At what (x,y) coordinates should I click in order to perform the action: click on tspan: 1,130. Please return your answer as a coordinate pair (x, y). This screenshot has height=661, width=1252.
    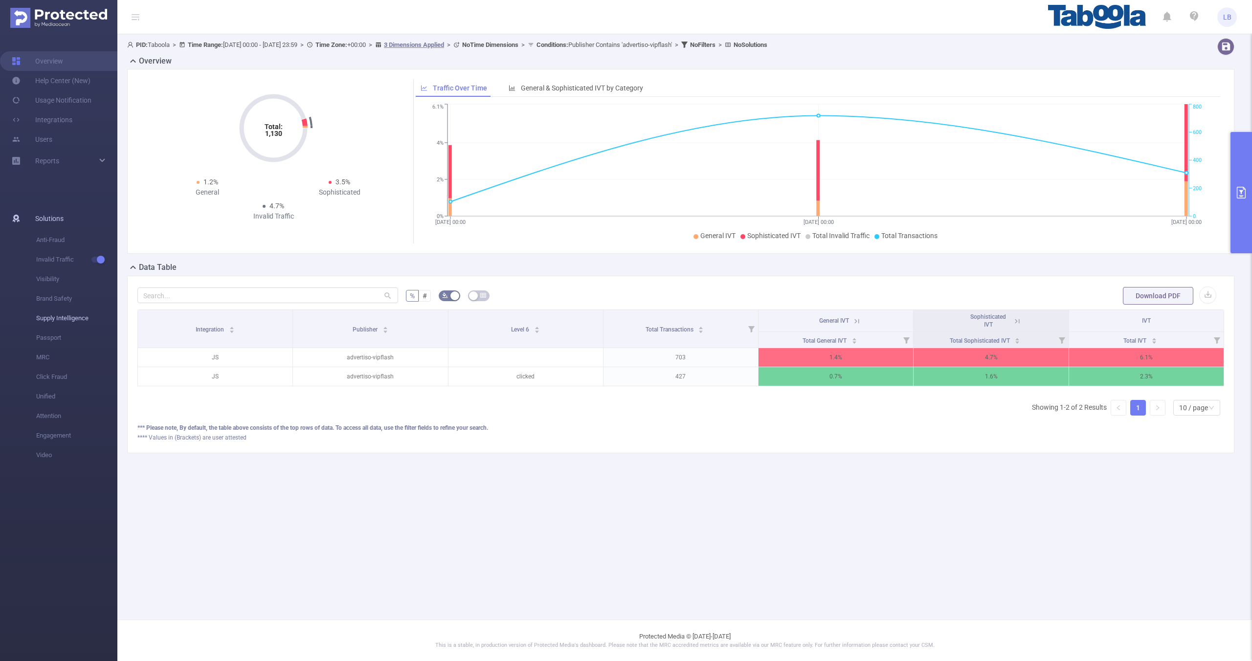
    Looking at the image, I should click on (273, 134).